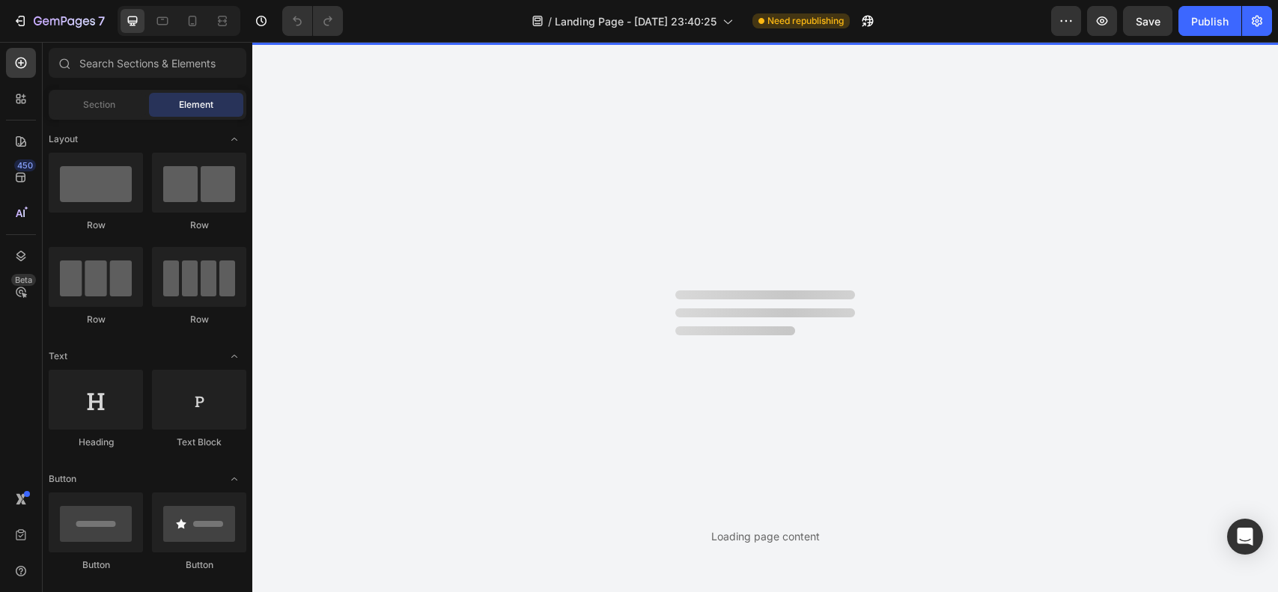 This screenshot has height=592, width=1278. What do you see at coordinates (1210, 21) in the screenshot?
I see `button: Publish` at bounding box center [1210, 21].